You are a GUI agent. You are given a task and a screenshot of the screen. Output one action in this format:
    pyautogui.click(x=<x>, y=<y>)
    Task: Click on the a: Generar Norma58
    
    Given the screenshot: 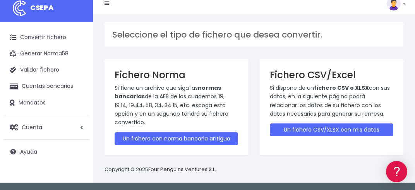 What is the action you would take?
    pyautogui.click(x=46, y=54)
    